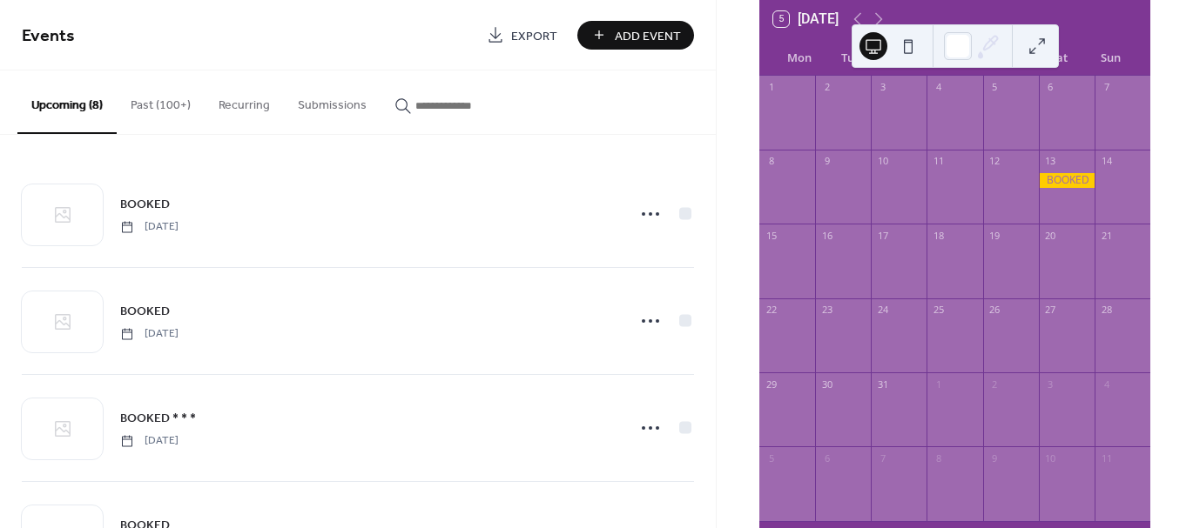  Describe the element at coordinates (1110, 58) in the screenshot. I see `div: Sun` at that location.